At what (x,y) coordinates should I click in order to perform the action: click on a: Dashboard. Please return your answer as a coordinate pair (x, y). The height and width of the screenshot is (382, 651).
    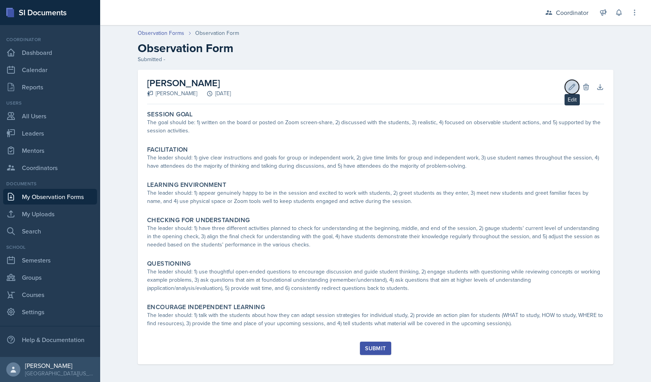
    Looking at the image, I should click on (50, 52).